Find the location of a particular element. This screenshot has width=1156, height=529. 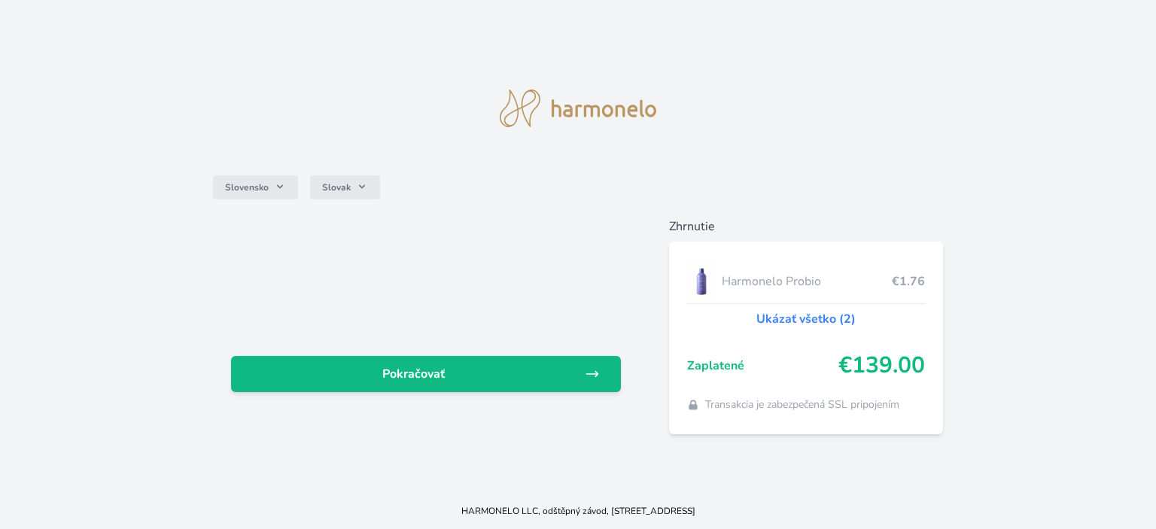

button: Slovensko is located at coordinates (255, 187).